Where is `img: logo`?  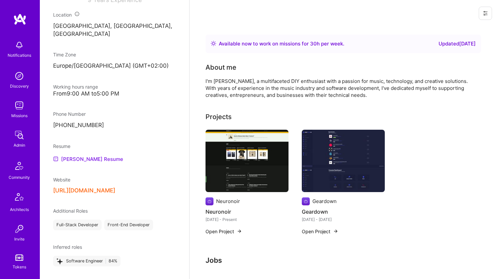
img: logo is located at coordinates (20, 19).